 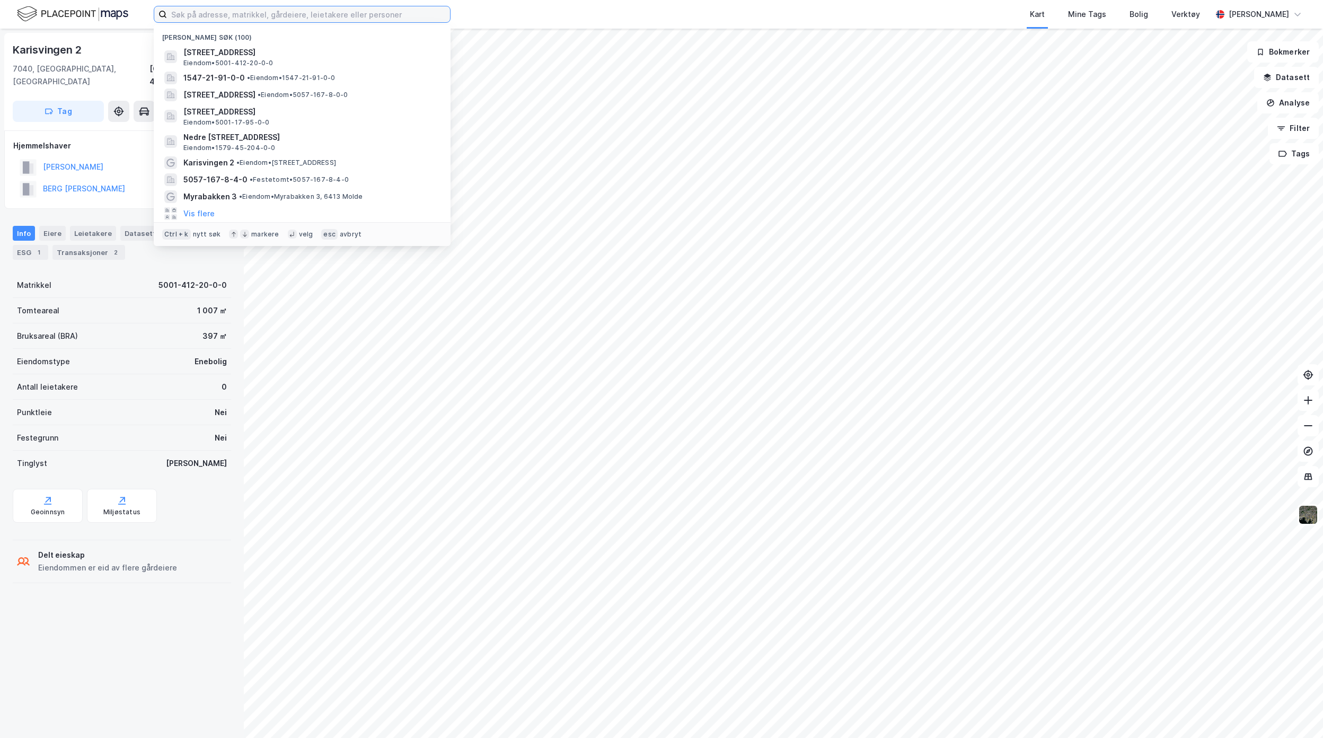 I want to click on button: Bokmerker, so click(x=1283, y=52).